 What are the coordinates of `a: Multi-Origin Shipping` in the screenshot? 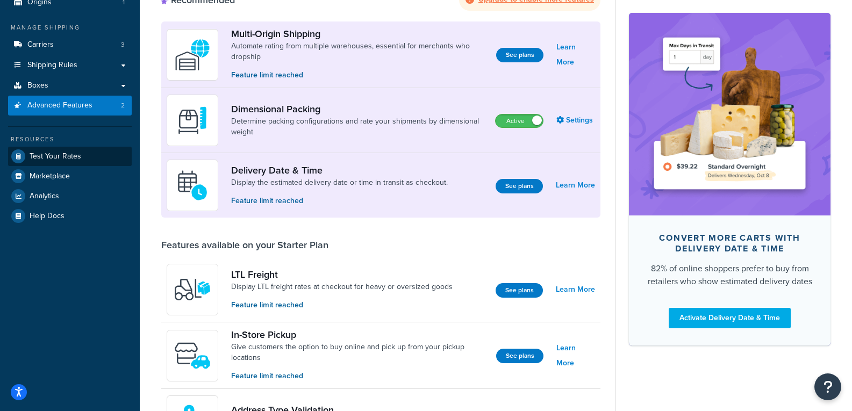 It's located at (359, 34).